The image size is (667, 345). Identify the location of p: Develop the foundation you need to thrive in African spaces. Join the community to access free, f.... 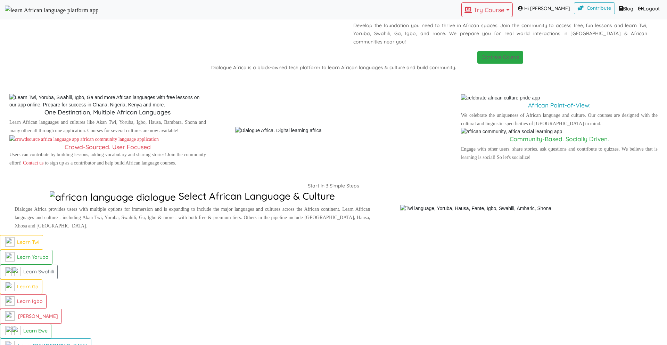
(500, 34).